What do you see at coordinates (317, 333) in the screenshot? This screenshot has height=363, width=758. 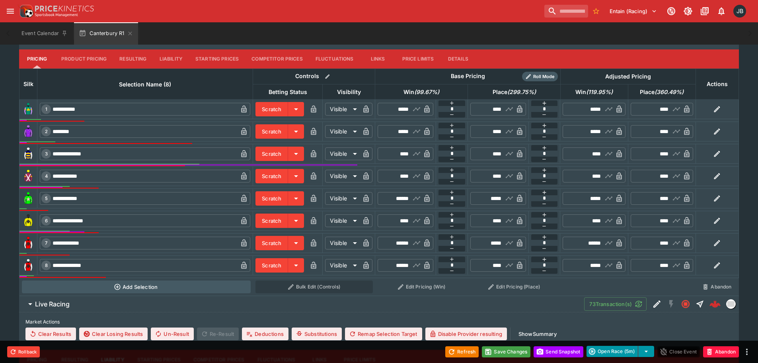 I see `button: Substitutions` at bounding box center [317, 333].